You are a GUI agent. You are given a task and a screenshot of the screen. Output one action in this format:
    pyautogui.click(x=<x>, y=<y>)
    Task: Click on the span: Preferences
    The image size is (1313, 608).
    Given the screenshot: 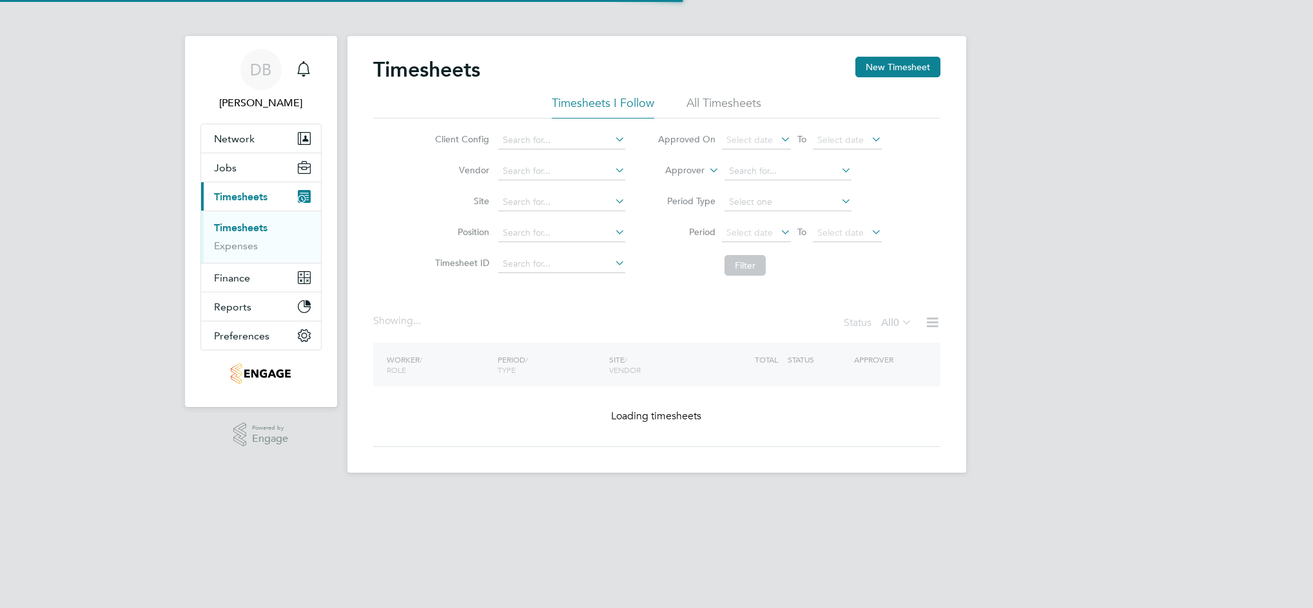 What is the action you would take?
    pyautogui.click(x=242, y=336)
    